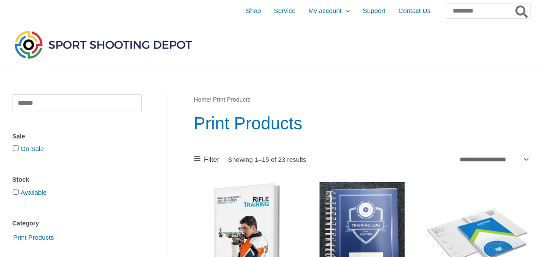 This screenshot has height=257, width=543. I want to click on a: Available, so click(34, 192).